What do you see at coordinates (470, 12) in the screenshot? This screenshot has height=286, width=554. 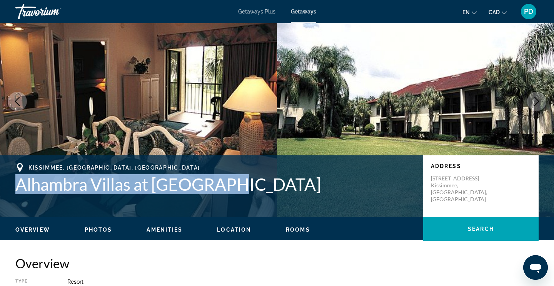 I see `button: Change language` at bounding box center [470, 12].